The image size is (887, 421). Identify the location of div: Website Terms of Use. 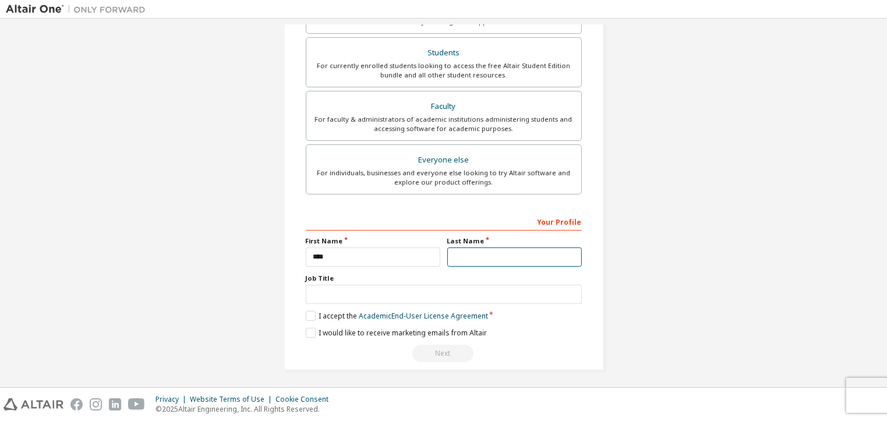
(232, 400).